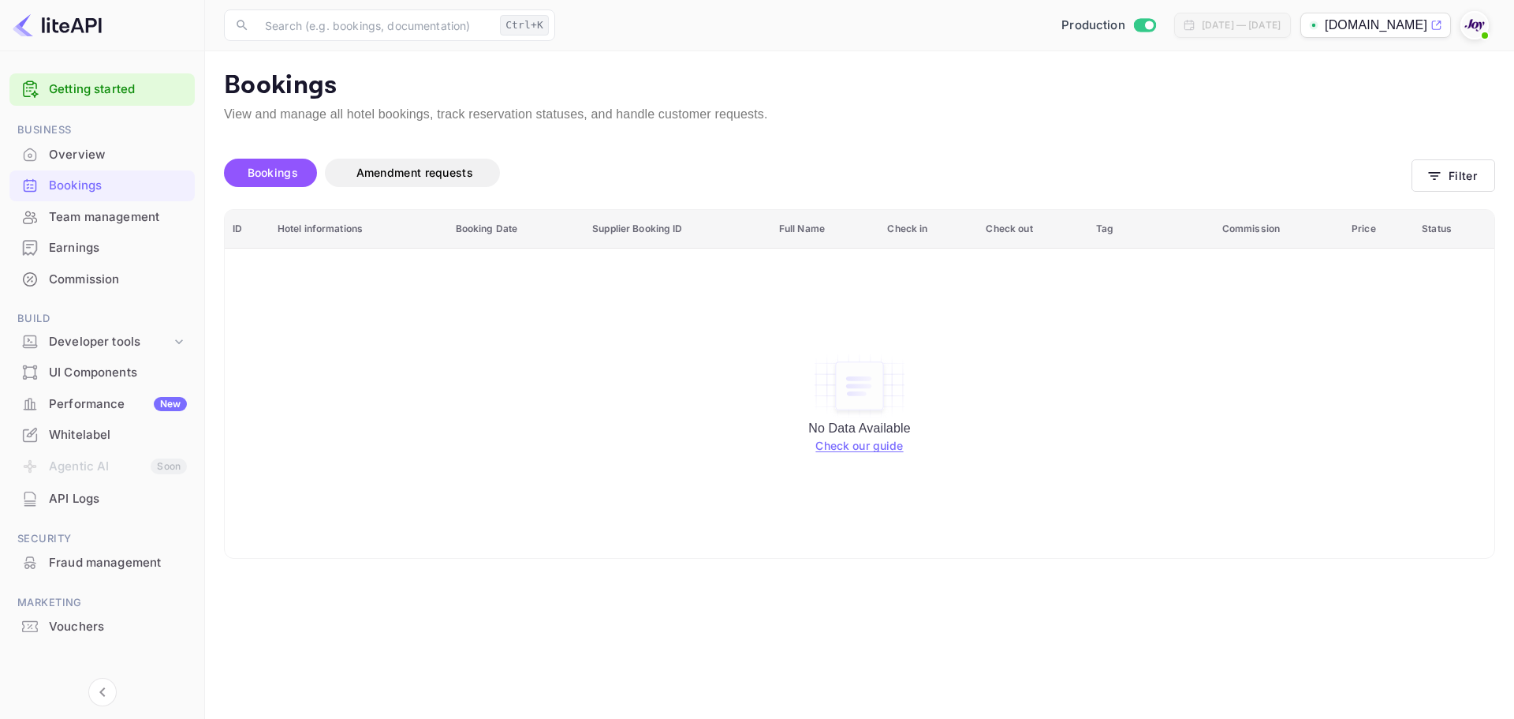 This screenshot has height=719, width=1514. What do you see at coordinates (1108, 25) in the screenshot?
I see `div: Switch to Sandbox mode` at bounding box center [1108, 25].